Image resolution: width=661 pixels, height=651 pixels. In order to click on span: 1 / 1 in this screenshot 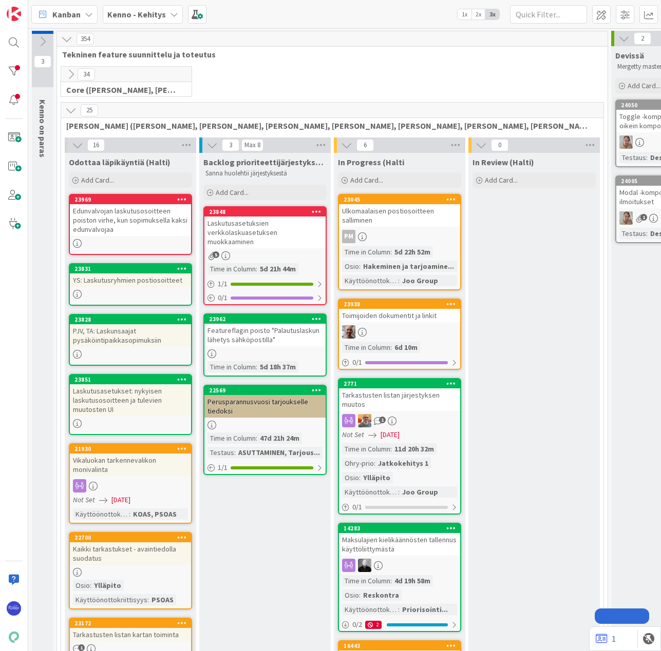, I will do `click(222, 284)`.